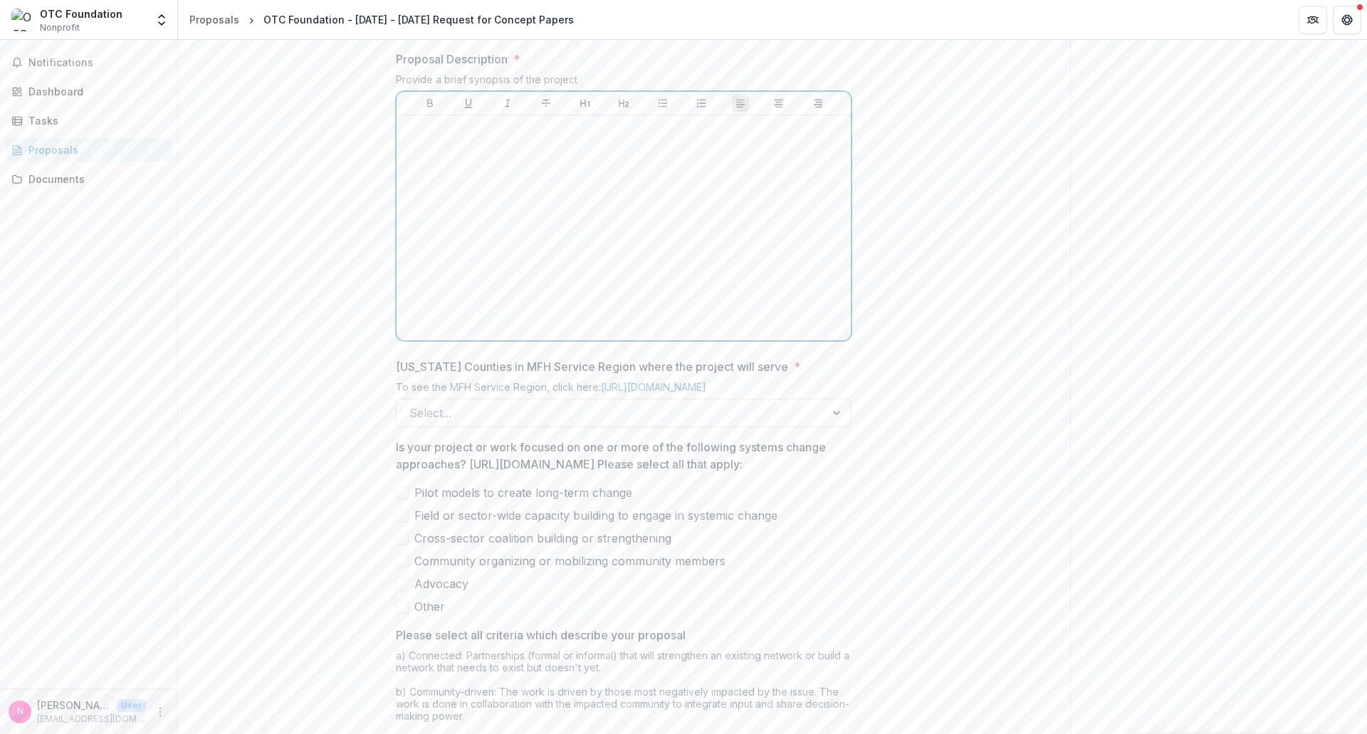 The width and height of the screenshot is (1367, 734). What do you see at coordinates (60, 28) in the screenshot?
I see `span: Nonprofit` at bounding box center [60, 28].